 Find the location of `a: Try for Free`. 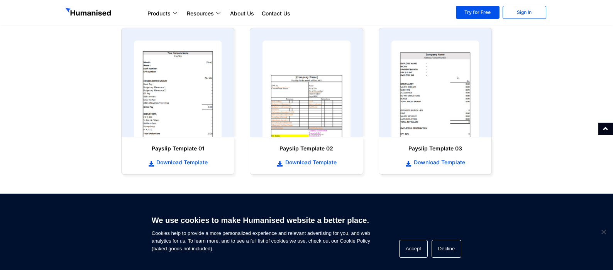

a: Try for Free is located at coordinates (478, 12).